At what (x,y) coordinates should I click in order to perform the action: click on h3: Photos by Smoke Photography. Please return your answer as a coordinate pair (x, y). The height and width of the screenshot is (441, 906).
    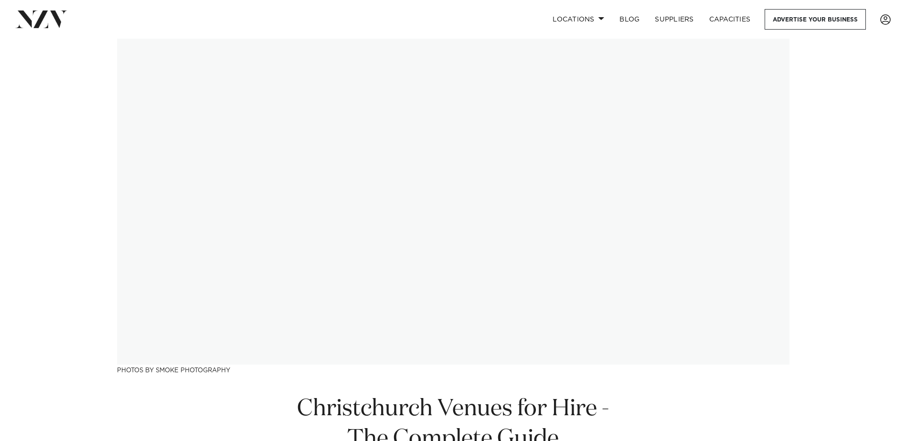
    Looking at the image, I should click on (453, 370).